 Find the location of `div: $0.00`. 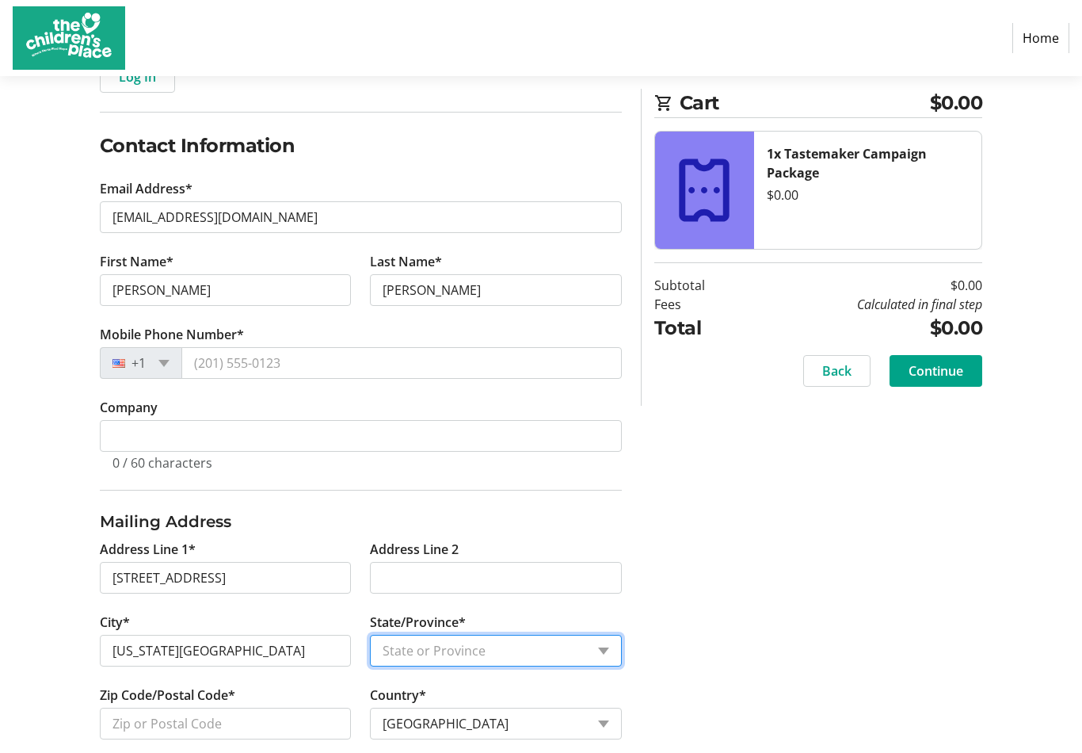

div: $0.00 is located at coordinates (867, 195).